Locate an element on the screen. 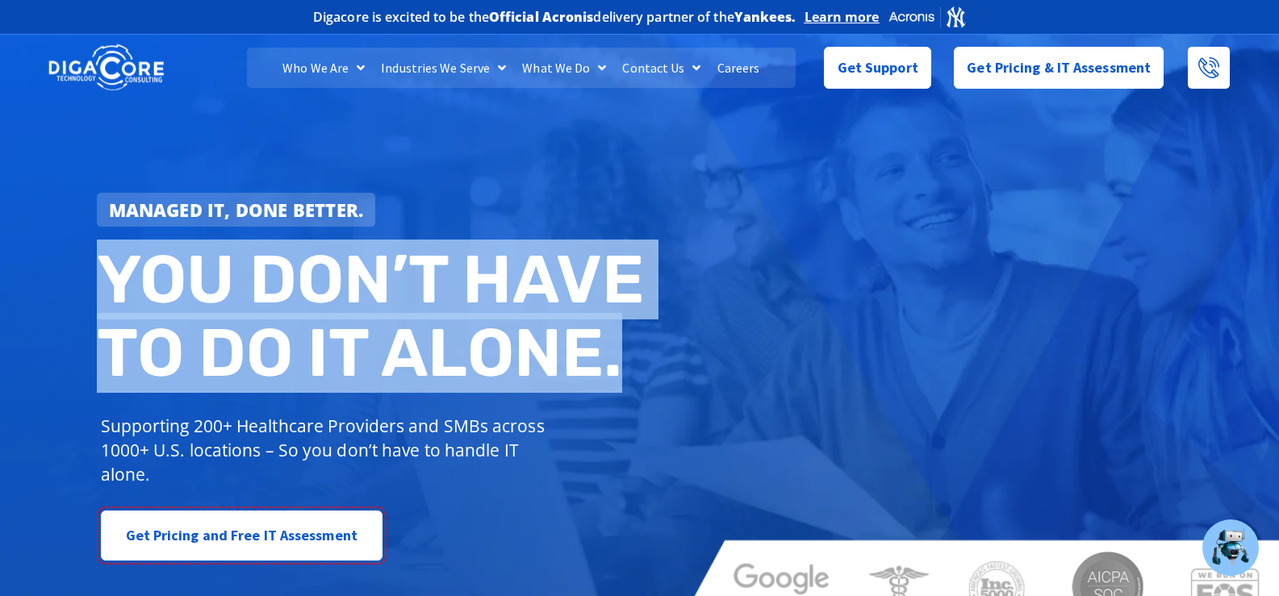  a: Contact Us is located at coordinates (661, 68).